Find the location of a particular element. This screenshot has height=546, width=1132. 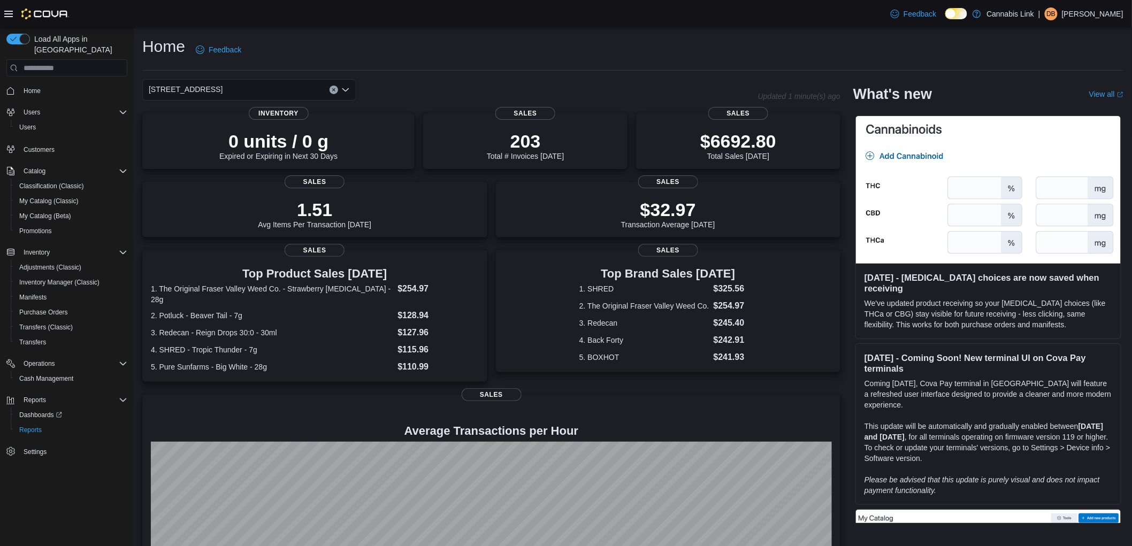

button: Inventory Manager (Classic) is located at coordinates (71, 283).